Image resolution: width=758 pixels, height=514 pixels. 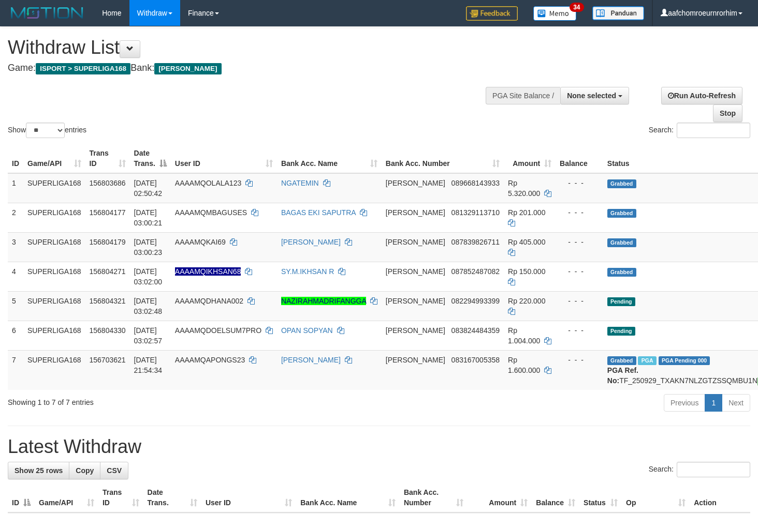 What do you see at coordinates (210, 360) in the screenshot?
I see `span: AAAAMQAPONGS23` at bounding box center [210, 360].